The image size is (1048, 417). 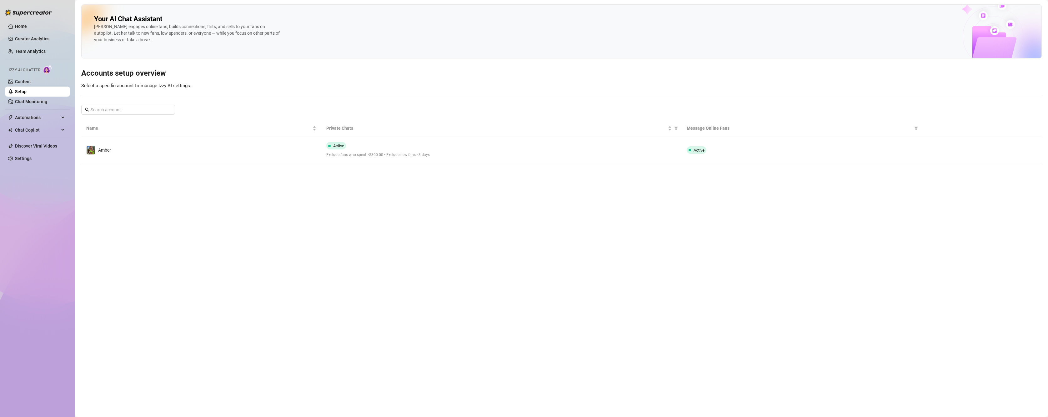 I want to click on a: Home, so click(x=21, y=26).